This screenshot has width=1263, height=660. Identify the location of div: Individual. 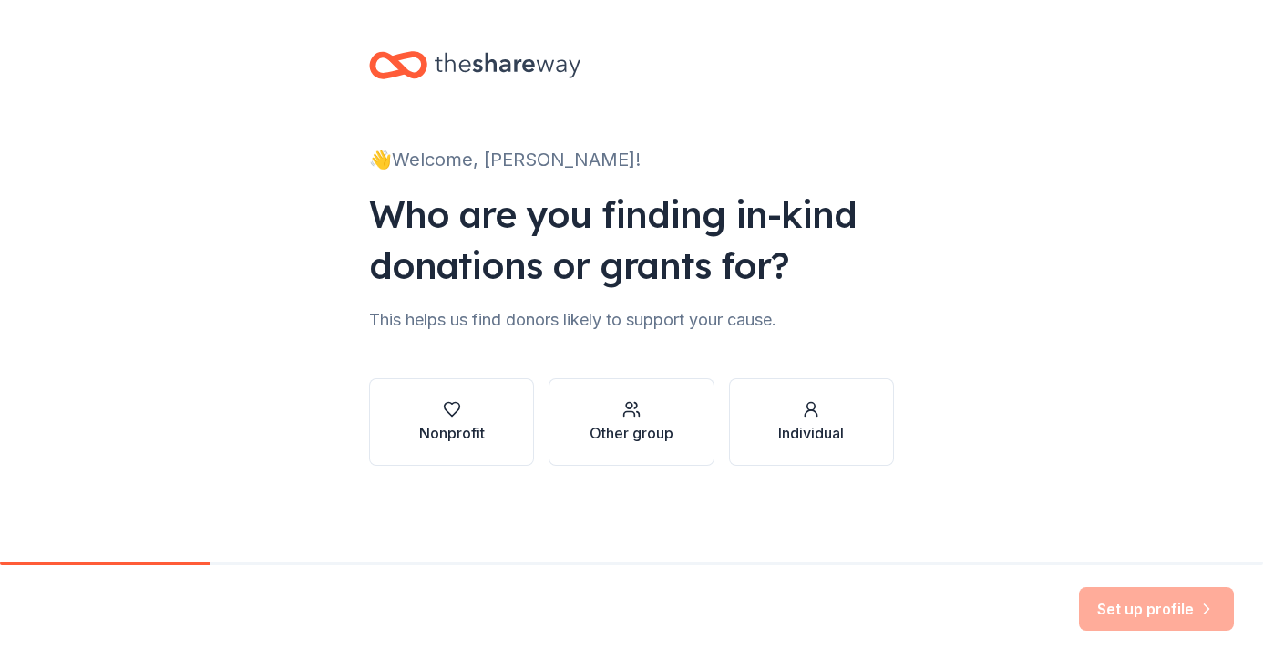
(811, 433).